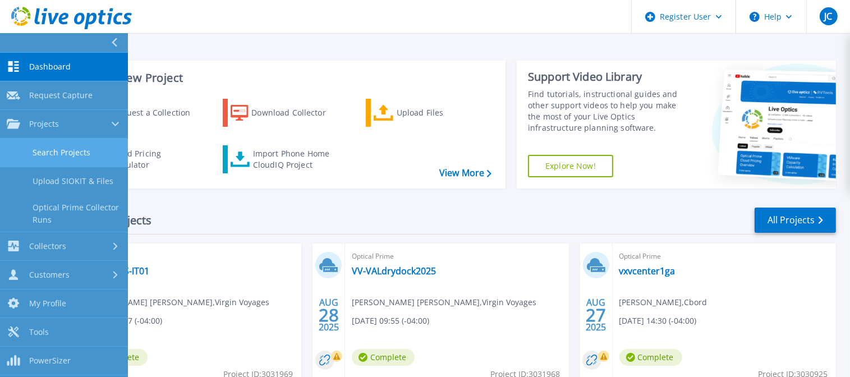 This screenshot has width=850, height=377. What do you see at coordinates (285, 78) in the screenshot?
I see `h3: Start a New Project` at bounding box center [285, 78].